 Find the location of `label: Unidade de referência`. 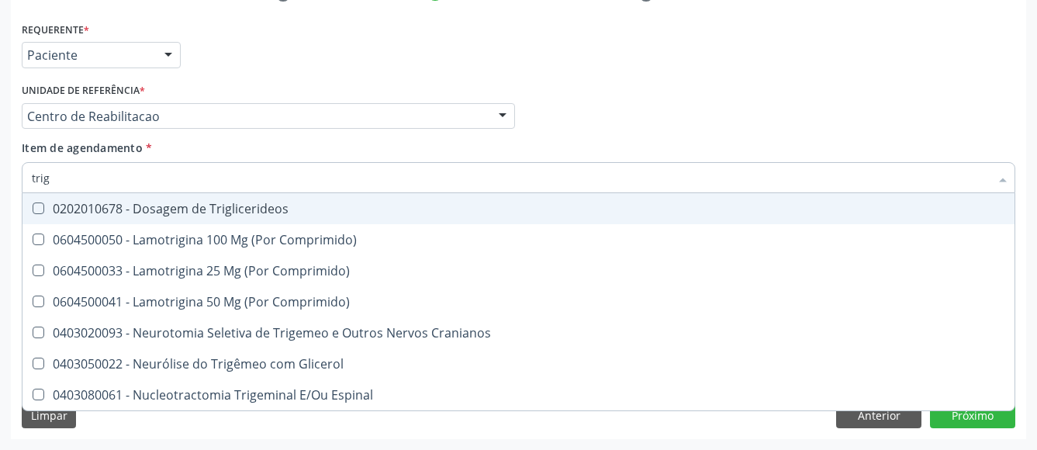

label: Unidade de referência is located at coordinates (83, 91).